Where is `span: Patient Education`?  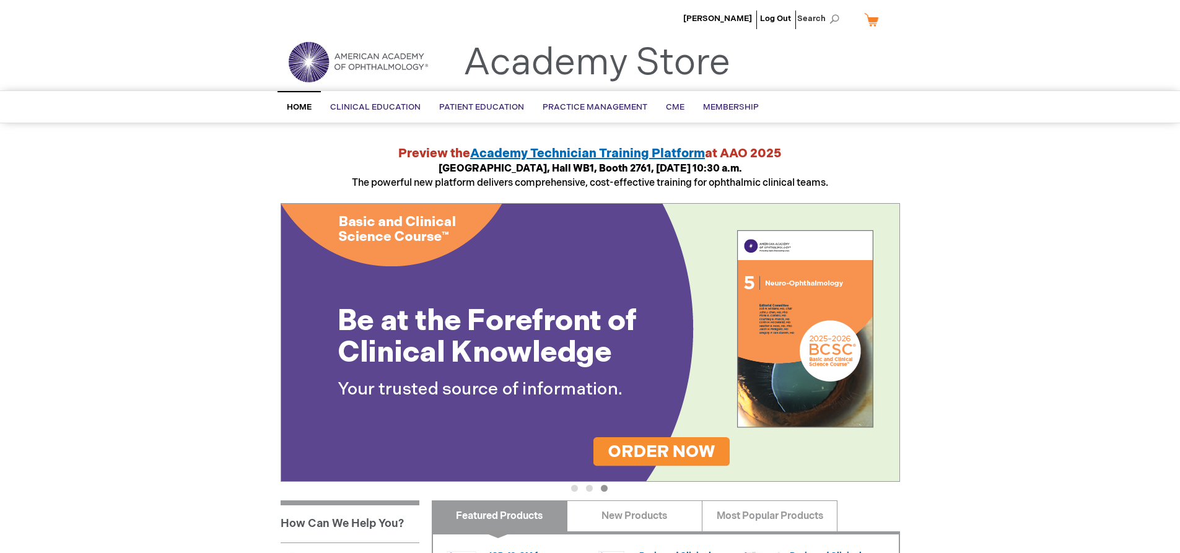
span: Patient Education is located at coordinates (481, 107).